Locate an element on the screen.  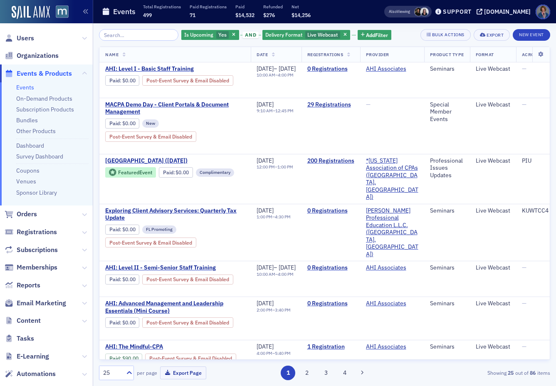
span: and is located at coordinates (250, 35).